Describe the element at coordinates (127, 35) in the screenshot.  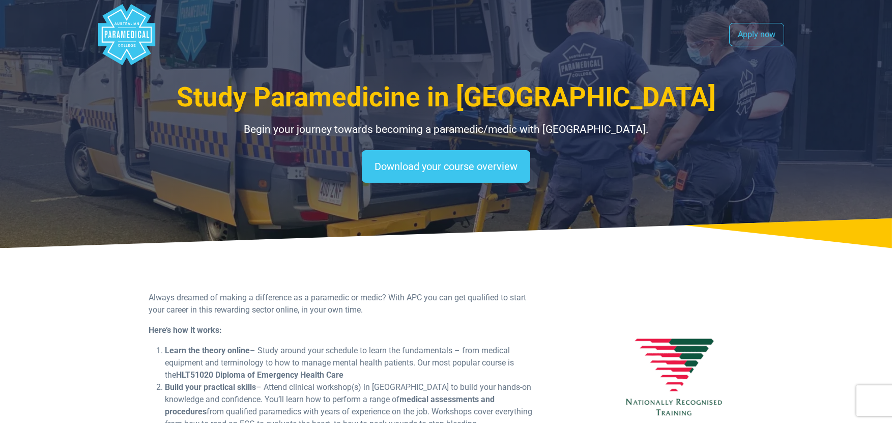
I see `div: Australian Paramedical College` at that location.